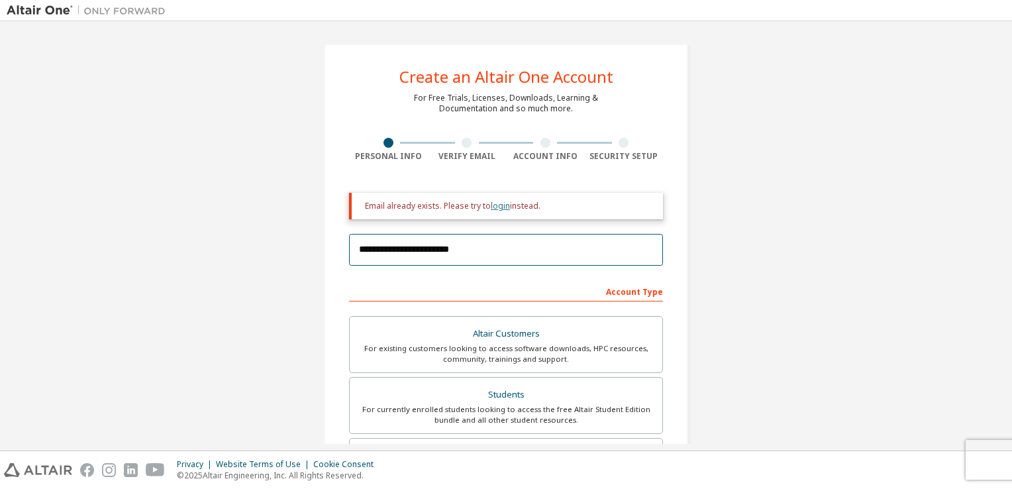 The width and height of the screenshot is (1012, 489). What do you see at coordinates (506, 354) in the screenshot?
I see `div: For existing customers looking to access software downloads, HPC resources, community, trainings ...` at bounding box center [506, 354].